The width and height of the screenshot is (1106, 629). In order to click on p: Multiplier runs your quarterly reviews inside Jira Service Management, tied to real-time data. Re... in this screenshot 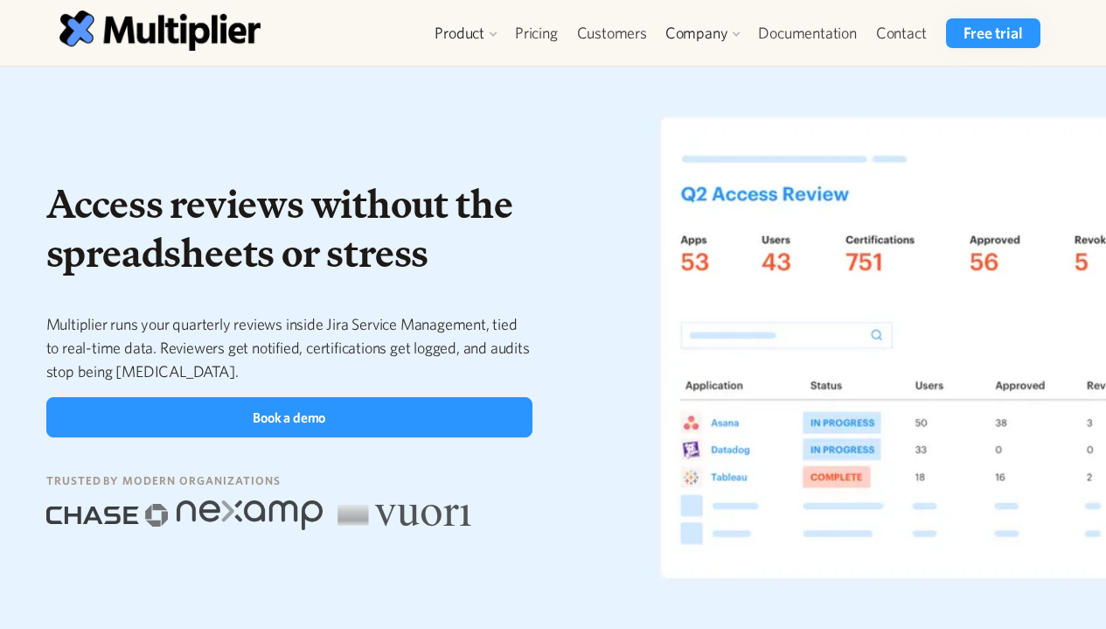, I will do `click(289, 347)`.